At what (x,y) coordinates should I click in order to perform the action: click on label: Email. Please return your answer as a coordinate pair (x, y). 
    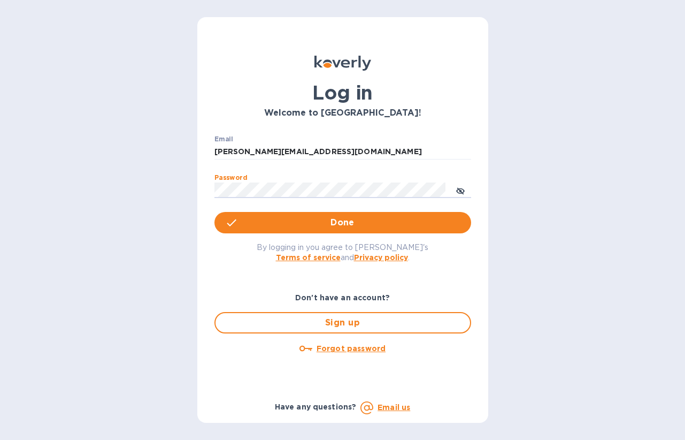
    Looking at the image, I should click on (224, 139).